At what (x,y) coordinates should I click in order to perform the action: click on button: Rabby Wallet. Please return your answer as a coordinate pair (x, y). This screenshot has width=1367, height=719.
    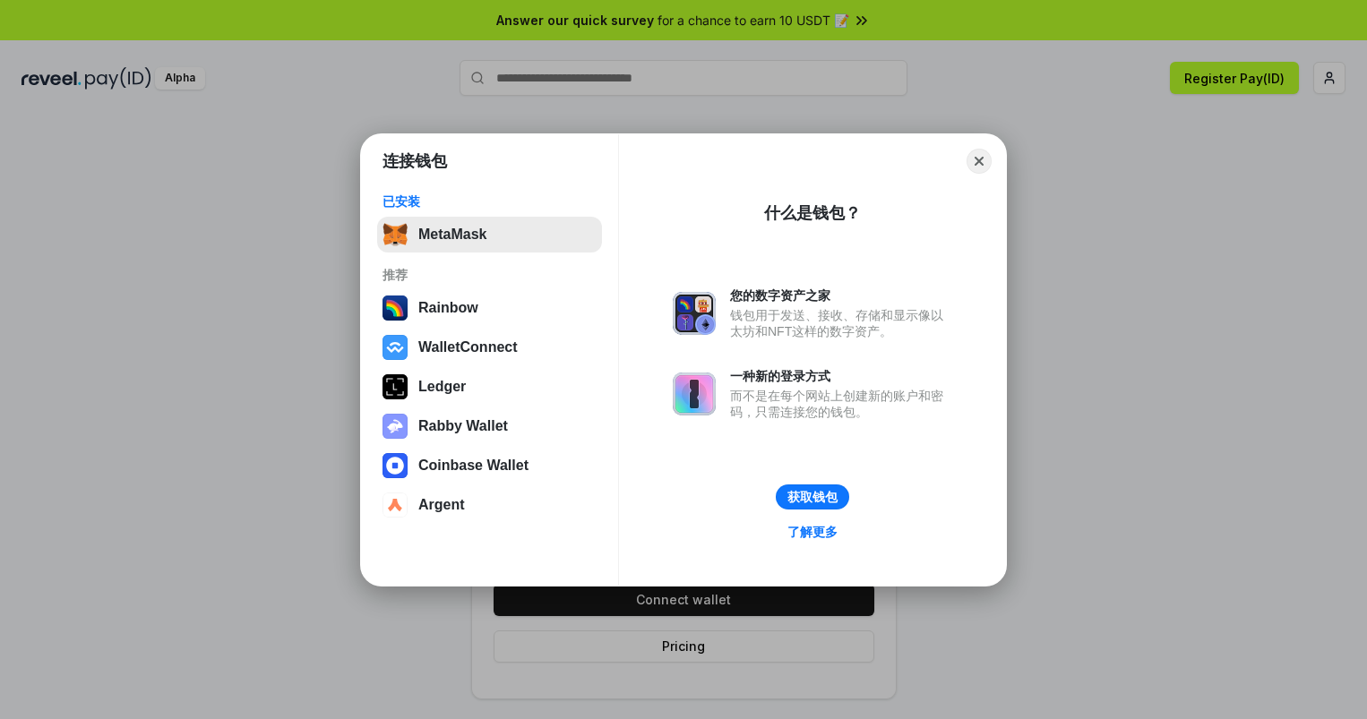
    Looking at the image, I should click on (489, 426).